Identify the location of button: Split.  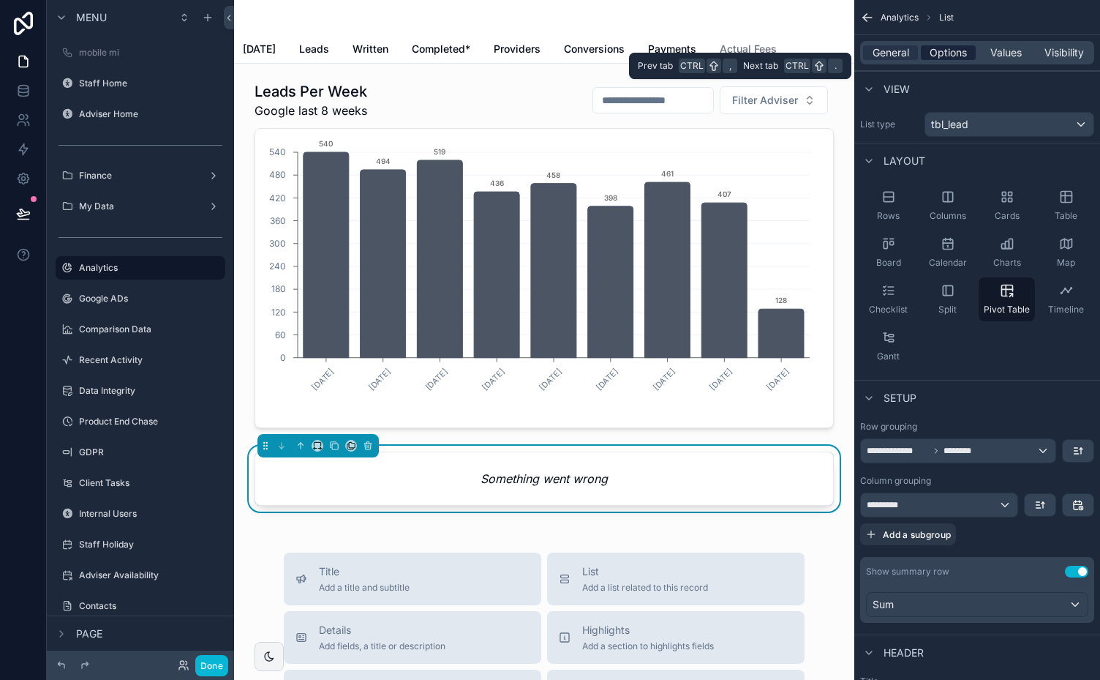
(947, 299).